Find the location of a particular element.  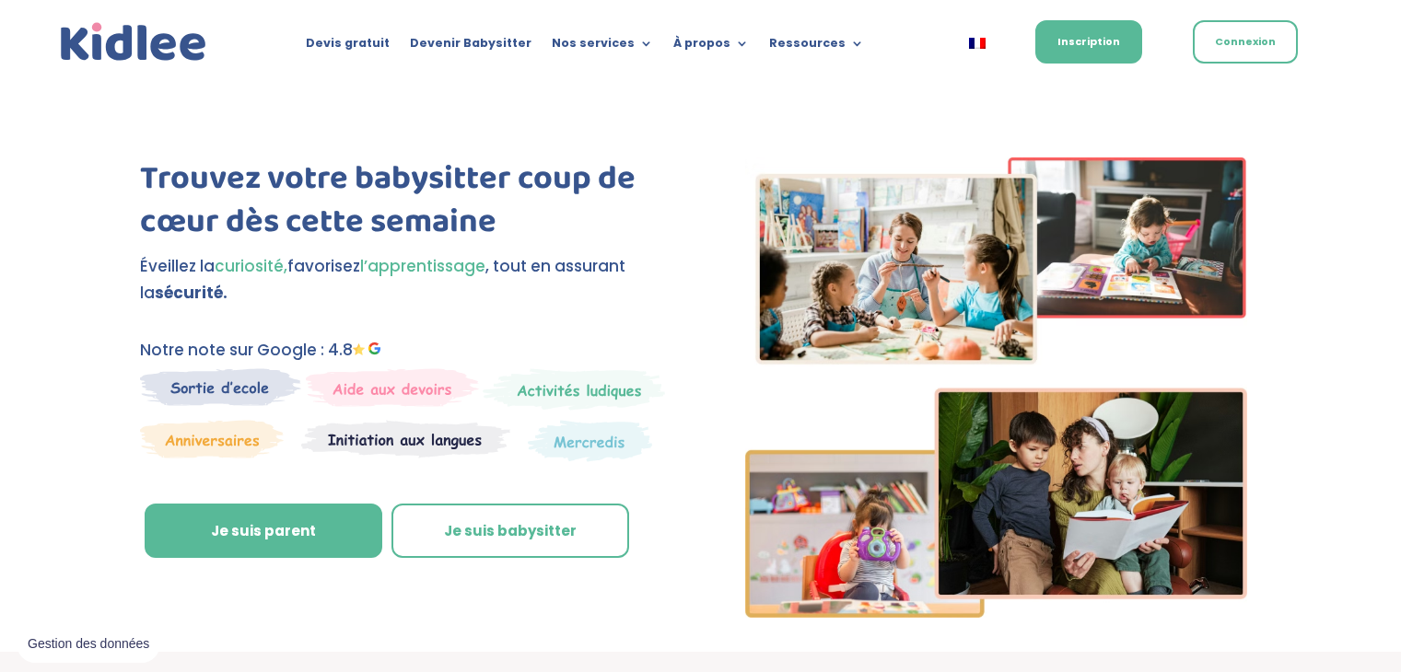

img: Thematique is located at coordinates (589, 441).